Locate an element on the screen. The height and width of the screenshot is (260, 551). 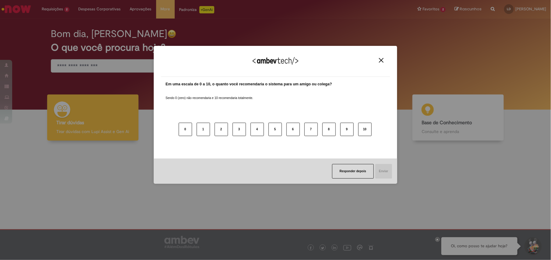
button: 7 is located at coordinates (311, 130).